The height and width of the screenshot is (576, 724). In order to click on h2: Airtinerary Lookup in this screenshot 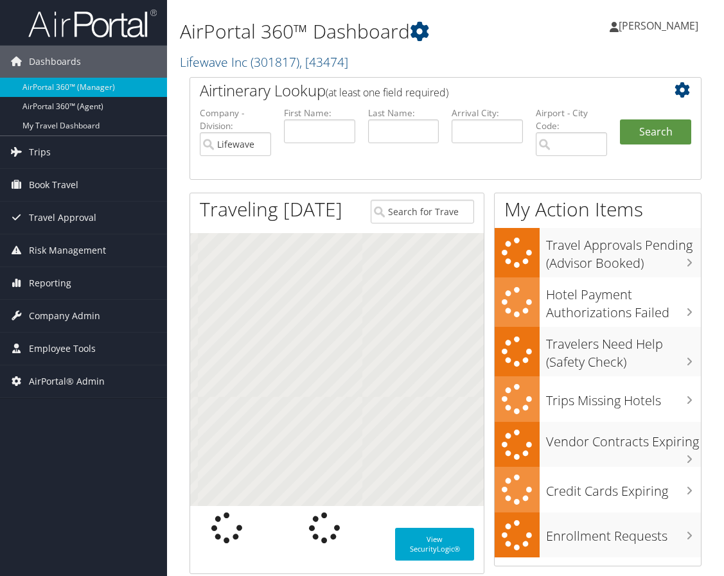, I will do `click(424, 91)`.